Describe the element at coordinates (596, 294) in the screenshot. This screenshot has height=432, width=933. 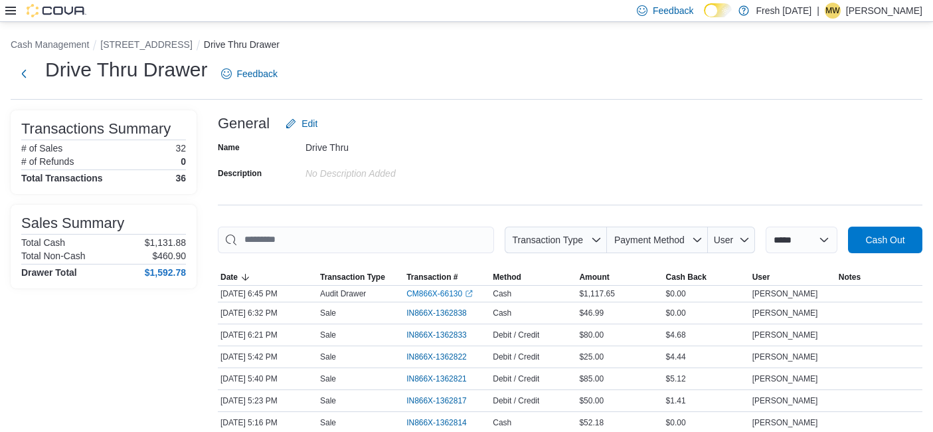
I see `span: $1,117.65` at that location.